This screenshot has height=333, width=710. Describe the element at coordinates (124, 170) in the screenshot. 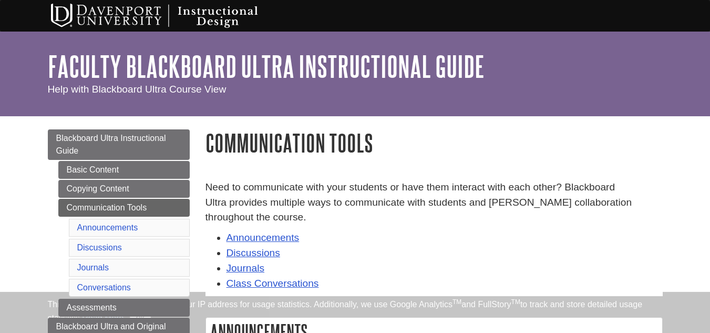

I see `a: Basic Content` at that location.